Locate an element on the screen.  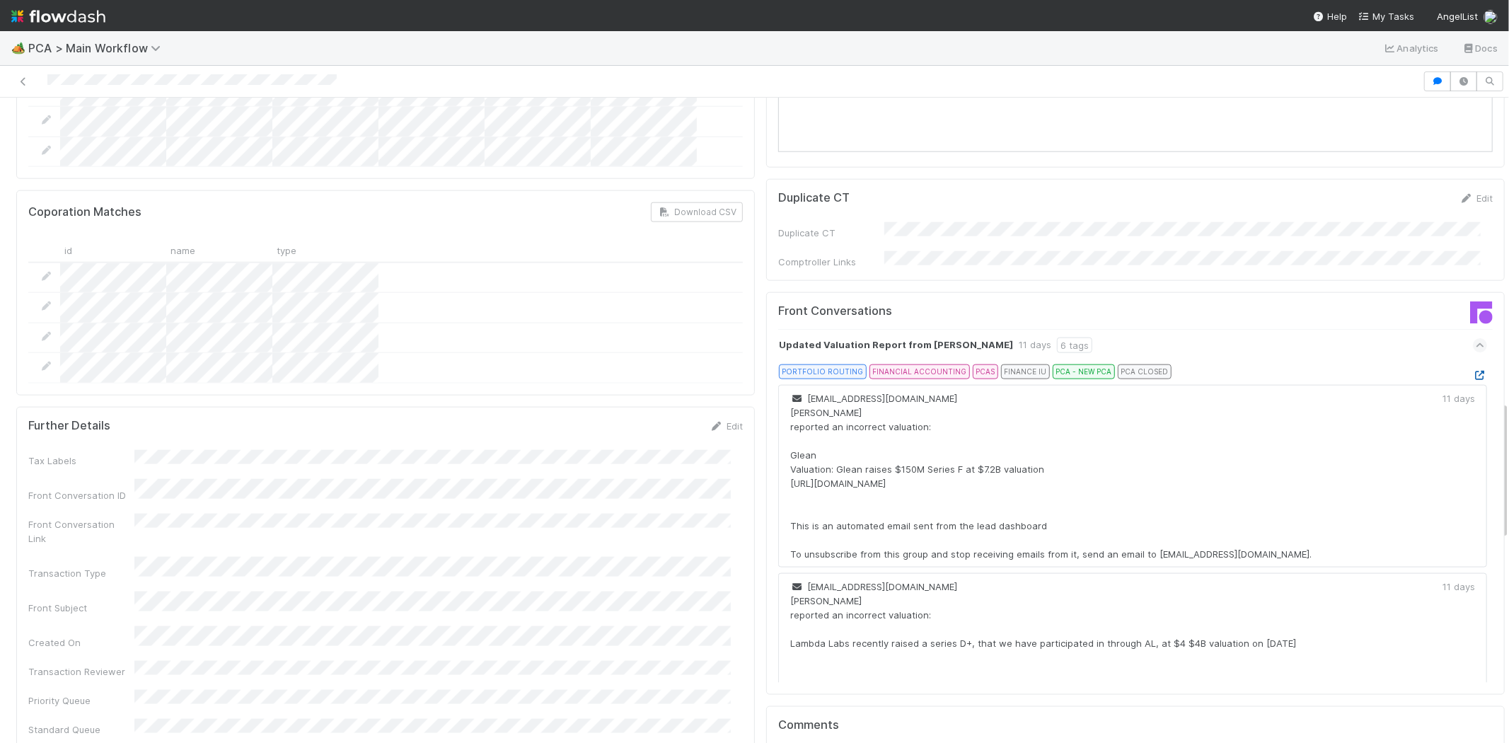
h5: Comments is located at coordinates (1135, 725).